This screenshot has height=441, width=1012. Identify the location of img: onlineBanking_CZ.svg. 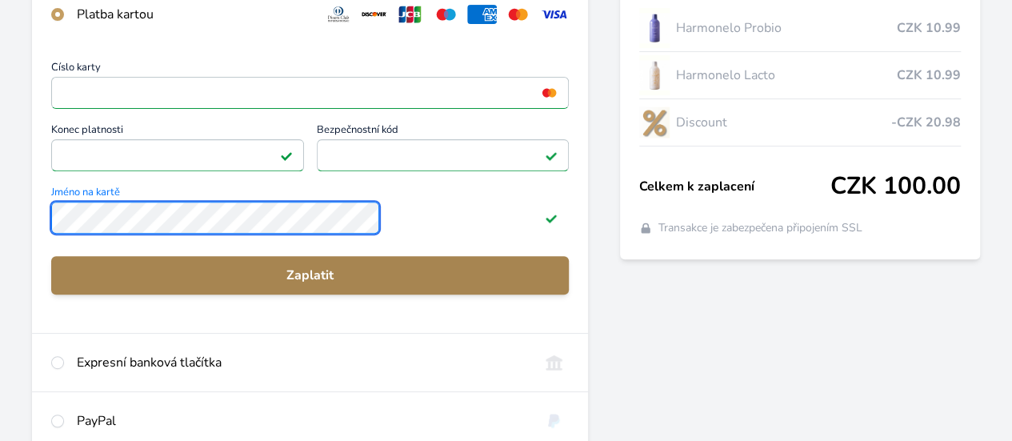
(553, 362).